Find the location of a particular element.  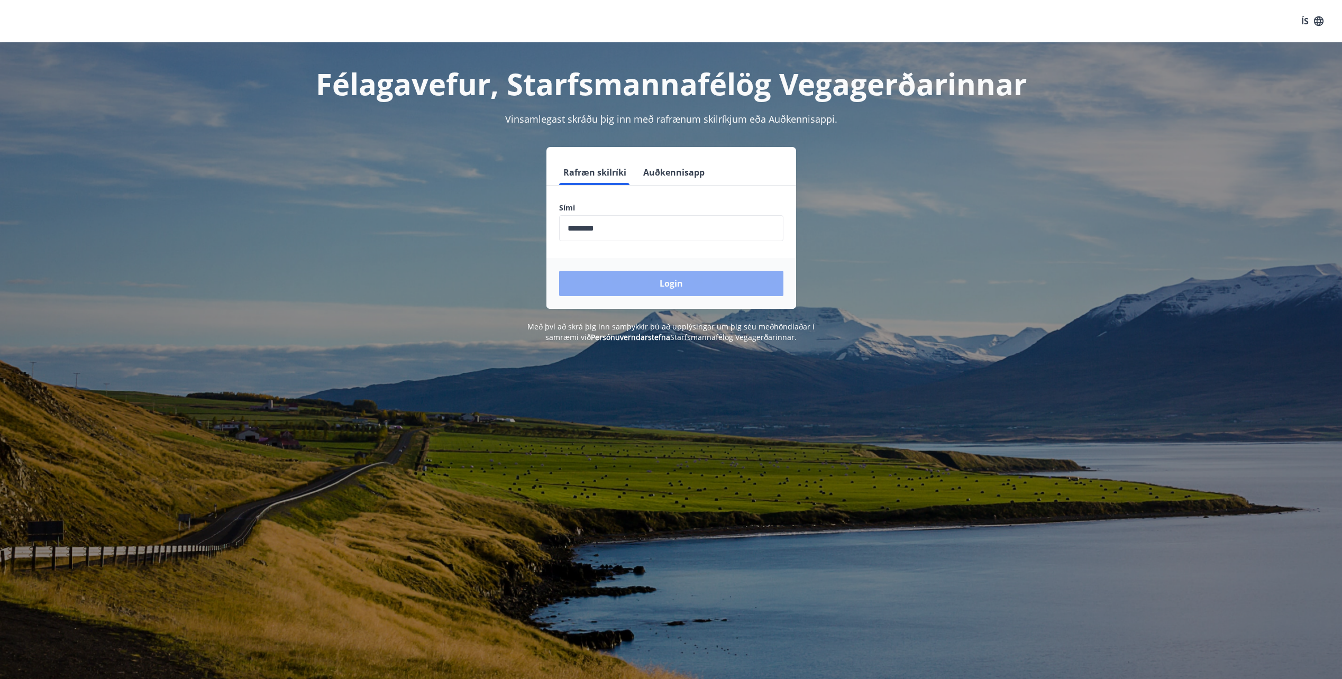

button: Login is located at coordinates (671, 283).